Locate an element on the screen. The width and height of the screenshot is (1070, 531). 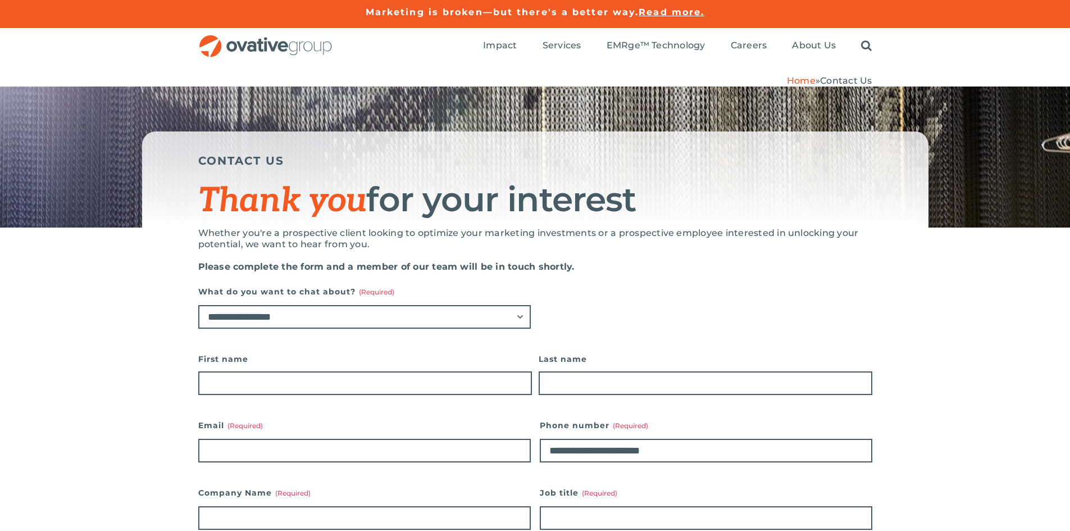
span: Read more. is located at coordinates (671, 12).